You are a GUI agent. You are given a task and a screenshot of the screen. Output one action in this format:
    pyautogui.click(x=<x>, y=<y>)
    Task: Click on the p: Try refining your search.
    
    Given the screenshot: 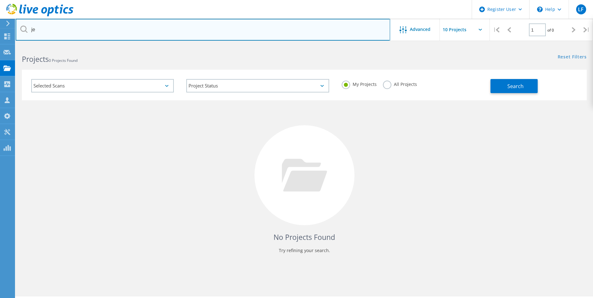 What is the action you would take?
    pyautogui.click(x=304, y=251)
    